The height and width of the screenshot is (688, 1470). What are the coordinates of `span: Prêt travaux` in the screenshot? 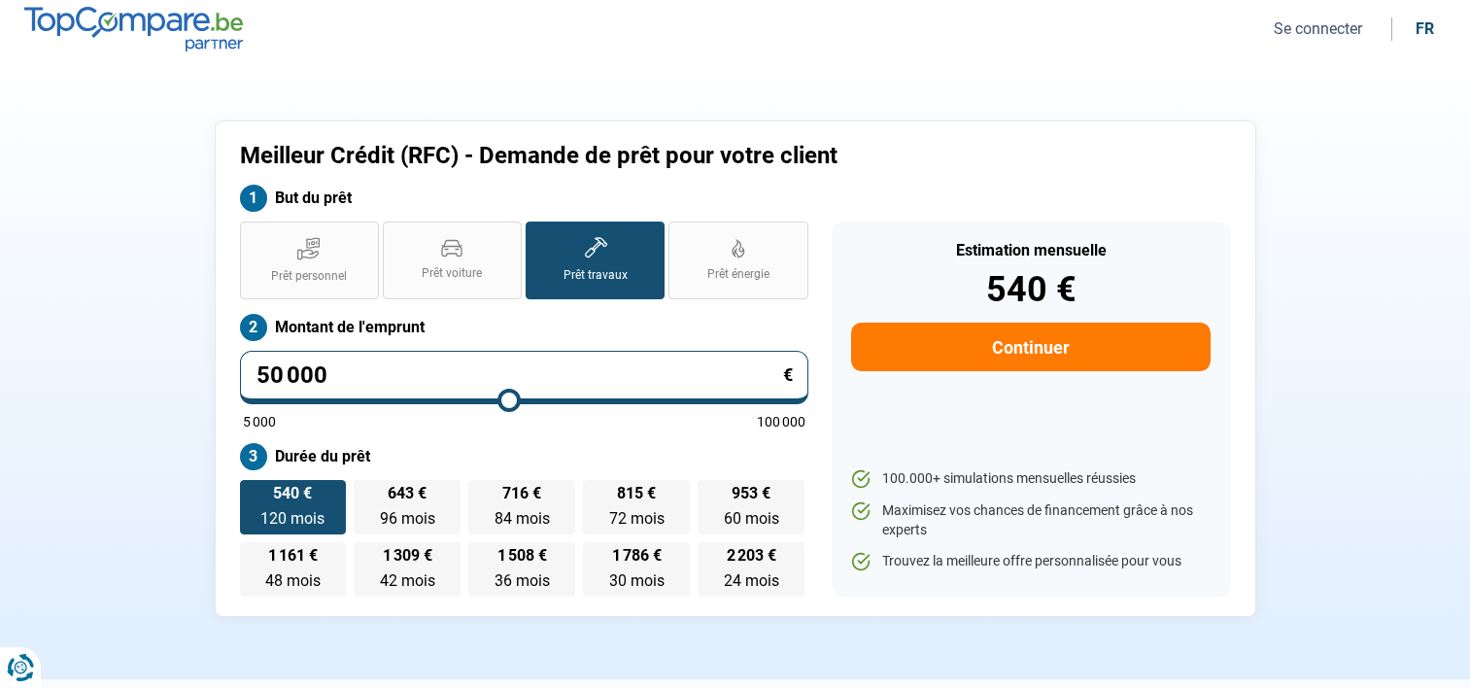 It's located at (595, 275).